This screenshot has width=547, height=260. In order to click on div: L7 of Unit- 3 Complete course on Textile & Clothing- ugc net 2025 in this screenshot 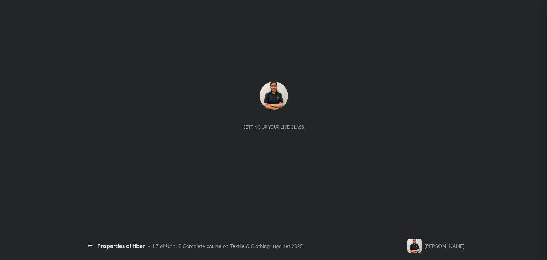, I will do `click(228, 246)`.